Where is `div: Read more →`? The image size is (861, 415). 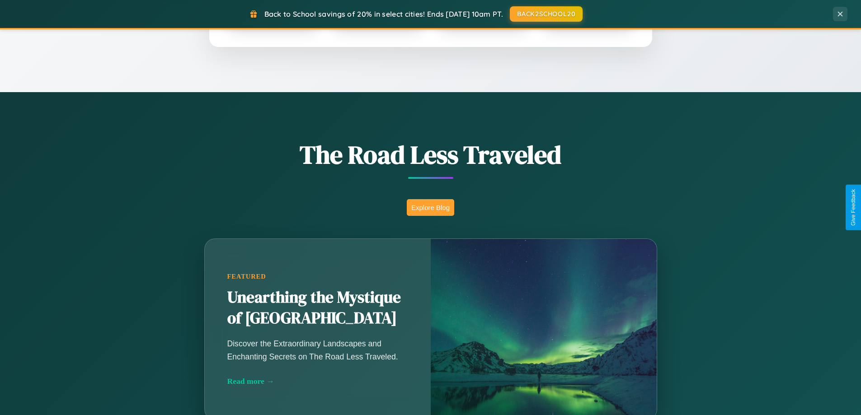 div: Read more → is located at coordinates (318, 381).